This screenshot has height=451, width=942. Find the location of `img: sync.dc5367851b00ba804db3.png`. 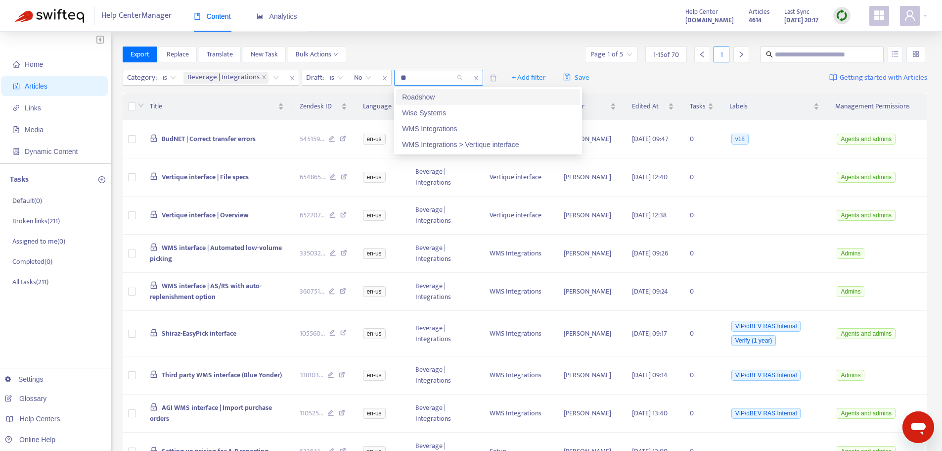

img: sync.dc5367851b00ba804db3.png is located at coordinates (842, 15).